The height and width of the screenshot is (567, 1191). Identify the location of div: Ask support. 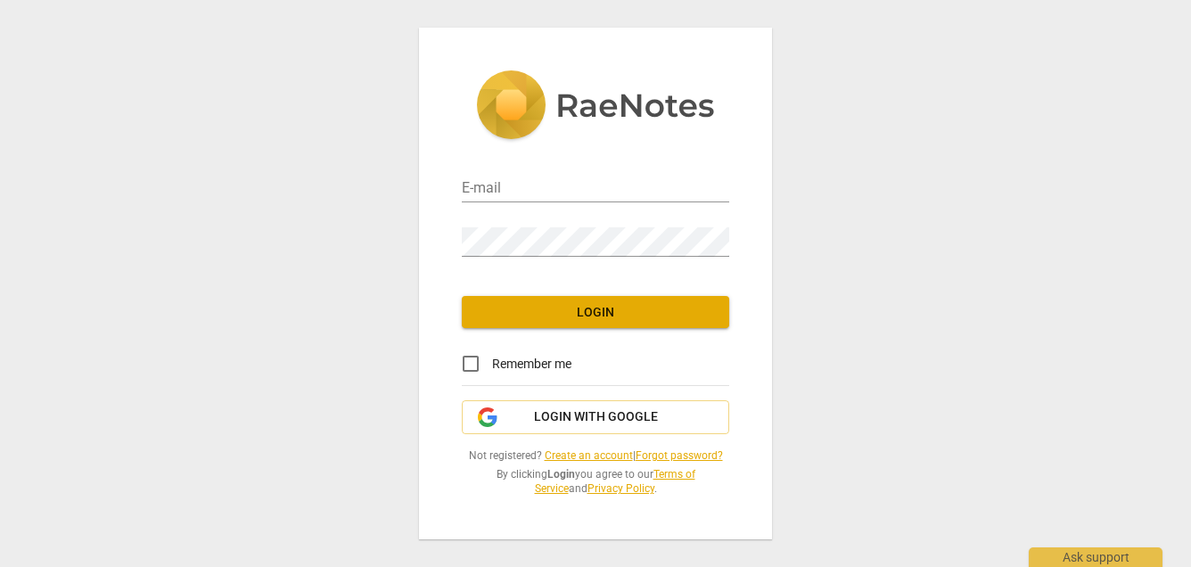
(1096, 557).